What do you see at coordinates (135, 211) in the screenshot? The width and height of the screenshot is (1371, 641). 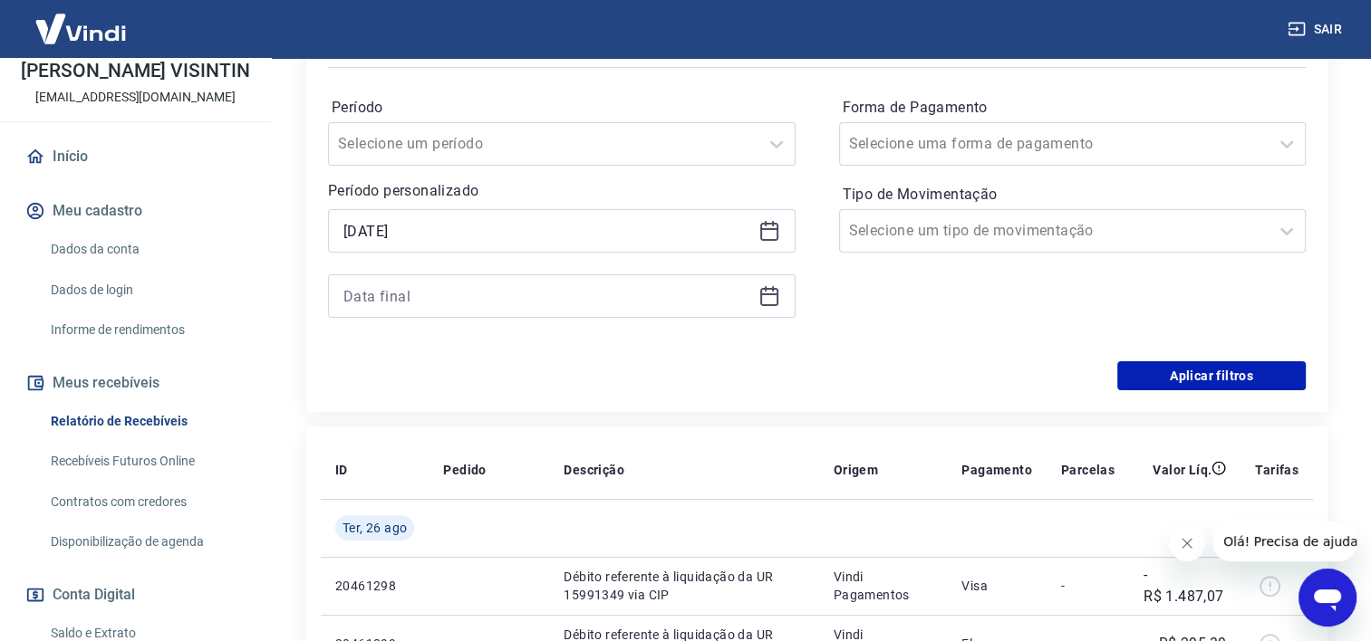 I see `button: Meu cadastro` at bounding box center [135, 211].